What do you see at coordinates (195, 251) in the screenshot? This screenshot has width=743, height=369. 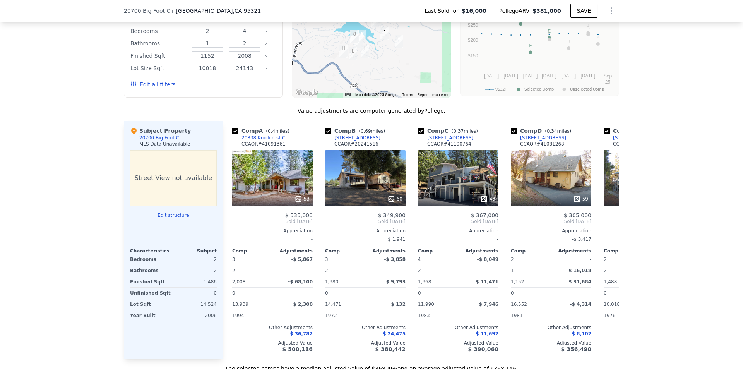 I see `div: Subject` at bounding box center [195, 251].